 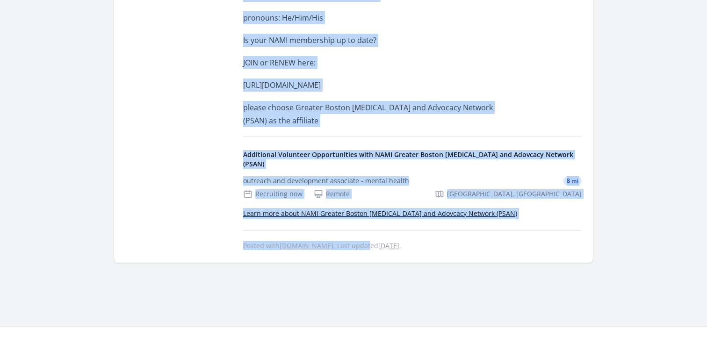 What do you see at coordinates (573, 181) in the screenshot?
I see `span: 8 mi` at bounding box center [573, 181].